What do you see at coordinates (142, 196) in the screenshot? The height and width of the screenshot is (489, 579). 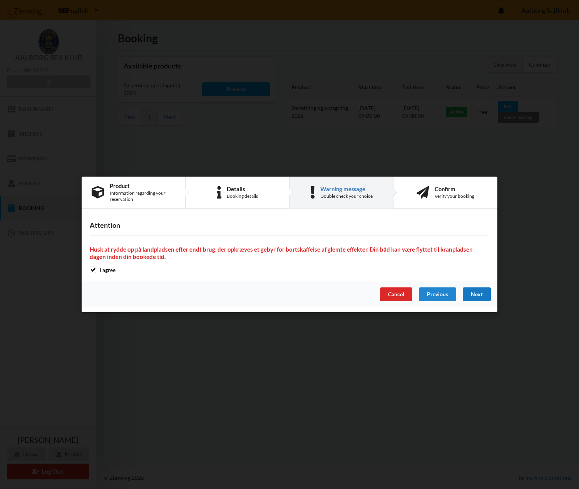 I see `div: Information regarding your reservation` at bounding box center [142, 196].